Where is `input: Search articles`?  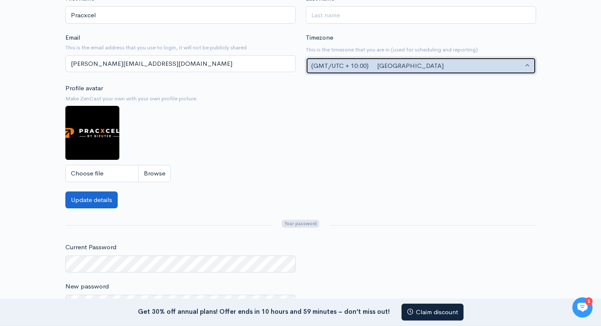 input: Search articles is located at coordinates (87, 167).